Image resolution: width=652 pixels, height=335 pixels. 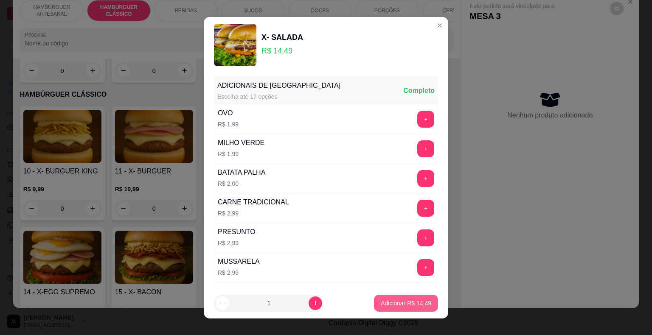 I want to click on button: decrease-product-quantity, so click(x=222, y=303).